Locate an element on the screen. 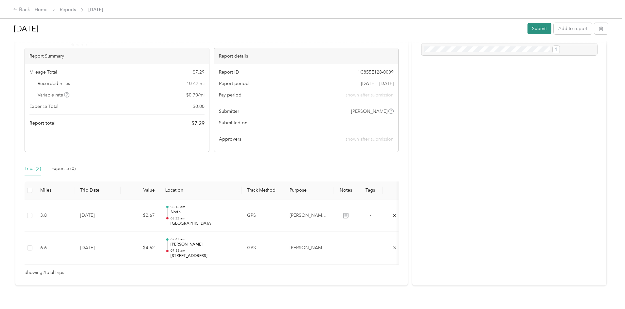 This screenshot has width=625, height=309. th: Notes is located at coordinates (345, 190).